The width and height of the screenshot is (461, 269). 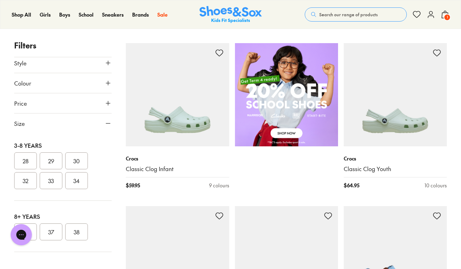 I want to click on a: Shop All, so click(x=21, y=15).